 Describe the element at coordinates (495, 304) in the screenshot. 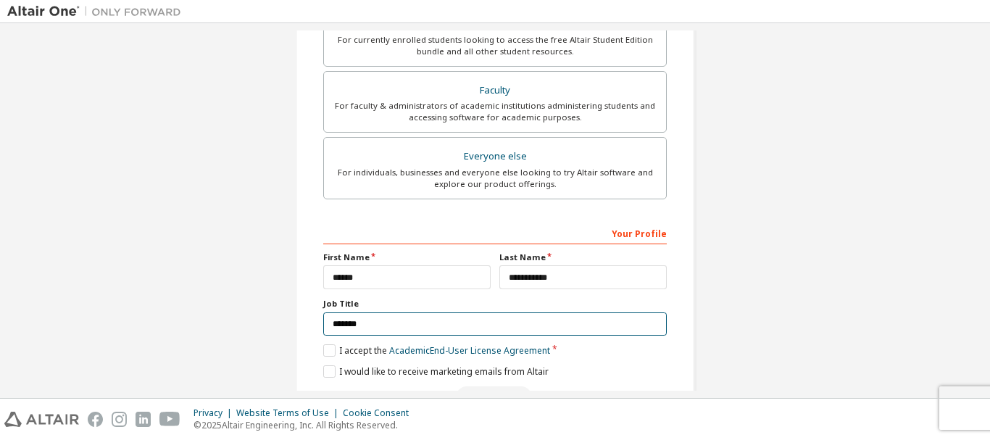

I see `label: Job Title` at that location.